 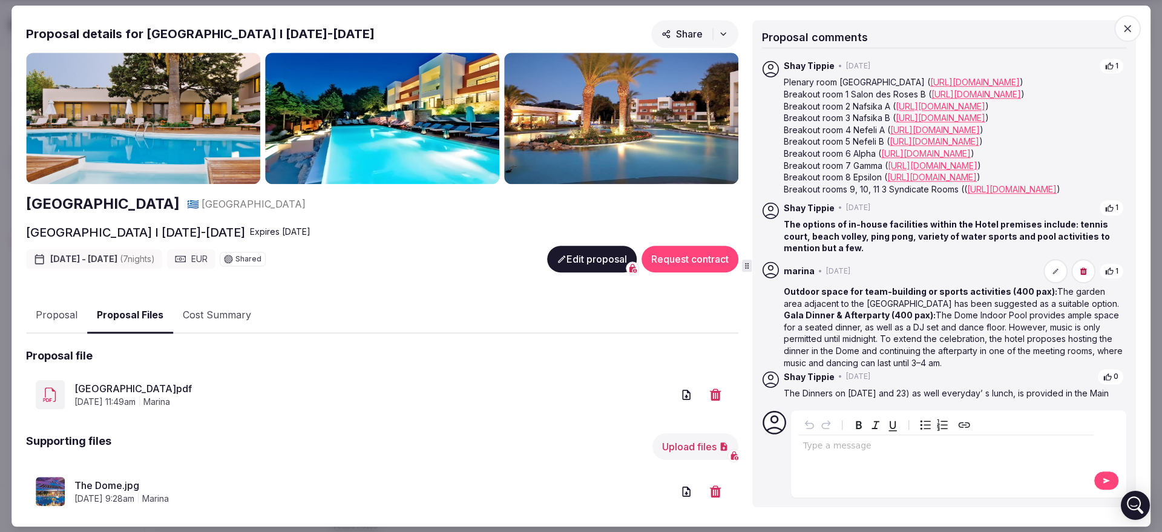 What do you see at coordinates (695, 447) in the screenshot?
I see `button: Upload files` at bounding box center [695, 447].